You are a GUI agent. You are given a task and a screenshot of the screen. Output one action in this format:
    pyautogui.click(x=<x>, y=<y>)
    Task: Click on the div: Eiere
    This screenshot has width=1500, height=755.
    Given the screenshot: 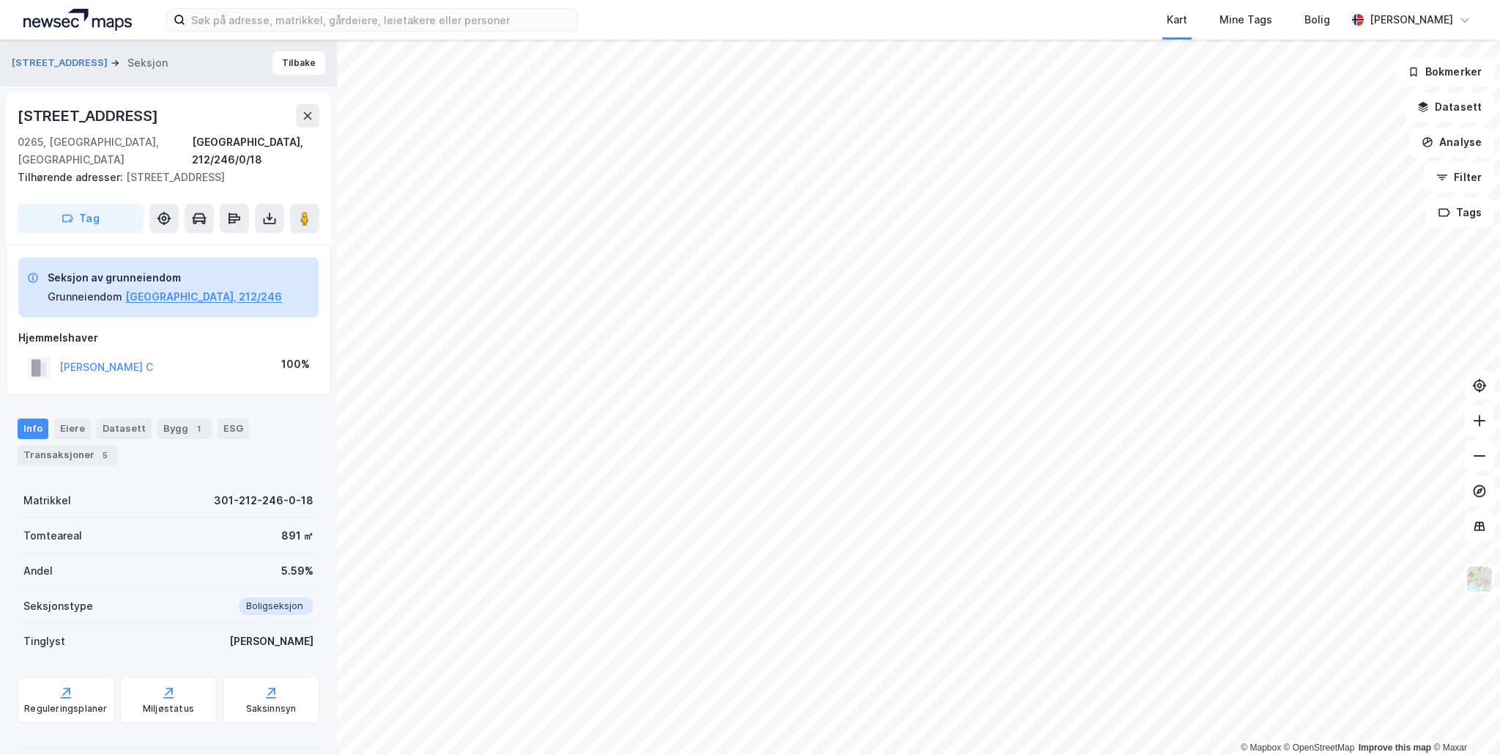 What is the action you would take?
    pyautogui.click(x=73, y=429)
    